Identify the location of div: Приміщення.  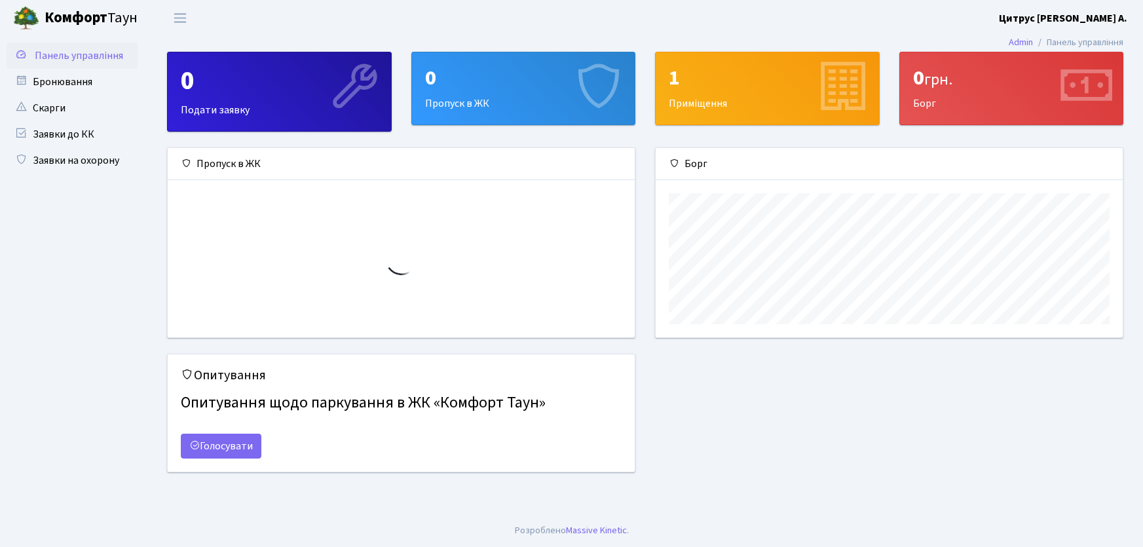
(767, 88).